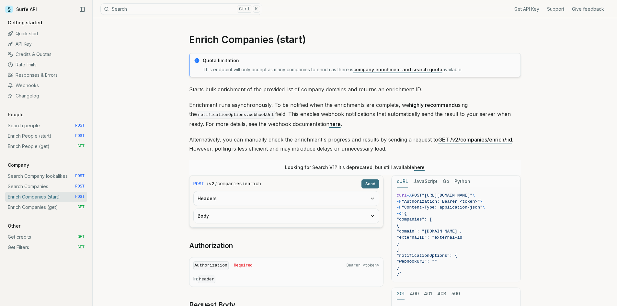 This screenshot has height=306, width=617. Describe the element at coordinates (236, 115) in the screenshot. I see `code: notificationOptions.webhookUrl` at that location.